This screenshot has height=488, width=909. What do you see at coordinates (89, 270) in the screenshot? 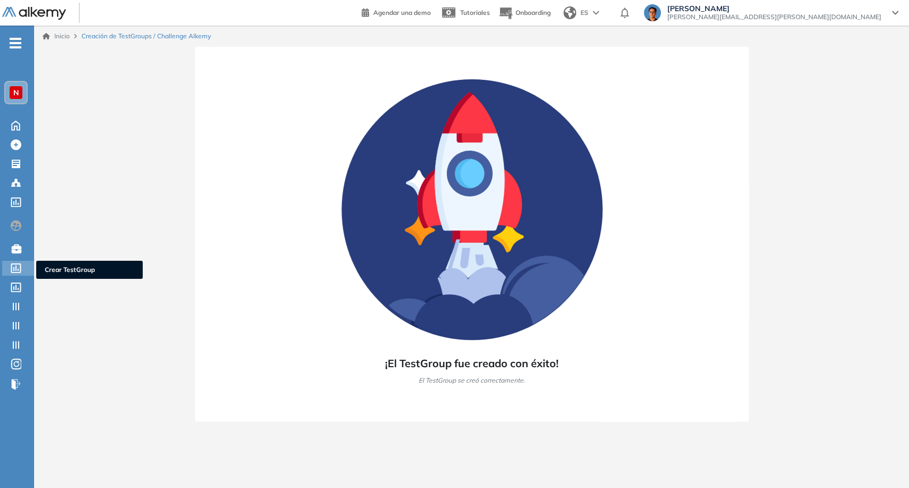
I see `span: Crear TestGroup` at bounding box center [89, 270].